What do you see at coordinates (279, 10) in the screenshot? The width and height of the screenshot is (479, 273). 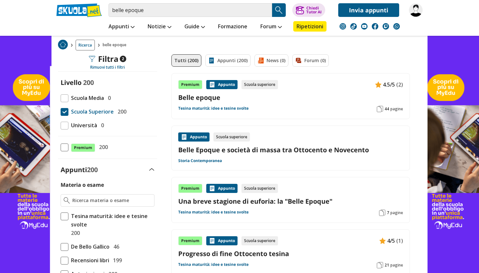 I see `img: Cerca appunti, riassunti o versioni` at bounding box center [279, 10].